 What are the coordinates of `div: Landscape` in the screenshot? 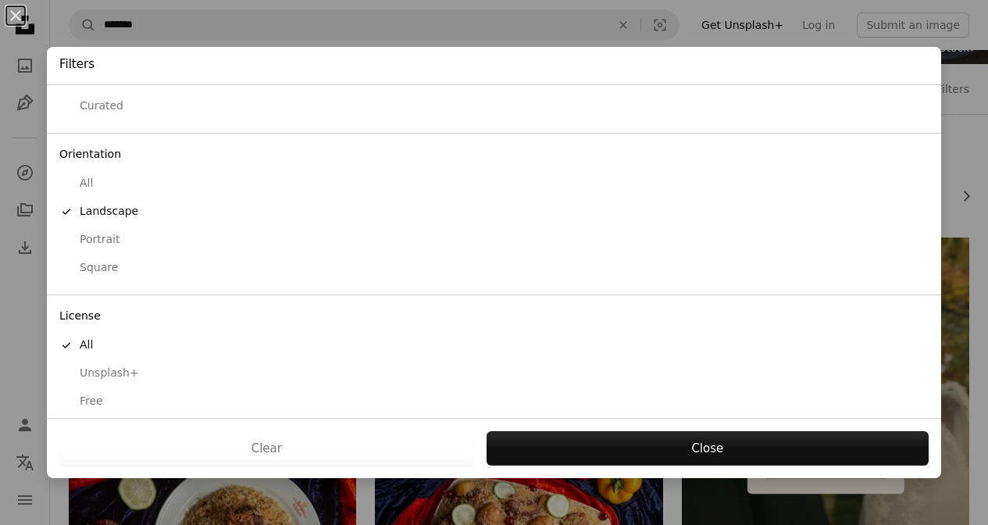 It's located at (494, 212).